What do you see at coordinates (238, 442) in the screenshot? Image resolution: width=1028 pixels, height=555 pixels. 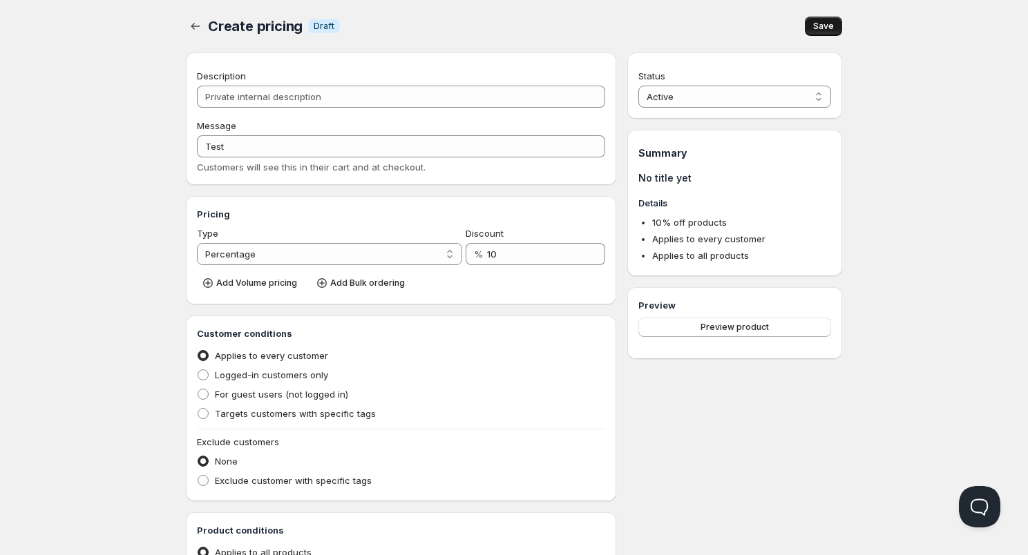 I see `span: Exclude customers` at bounding box center [238, 442].